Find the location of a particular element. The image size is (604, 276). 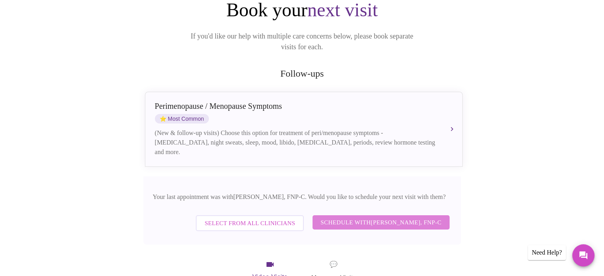

span: Most Common is located at coordinates (182, 119).